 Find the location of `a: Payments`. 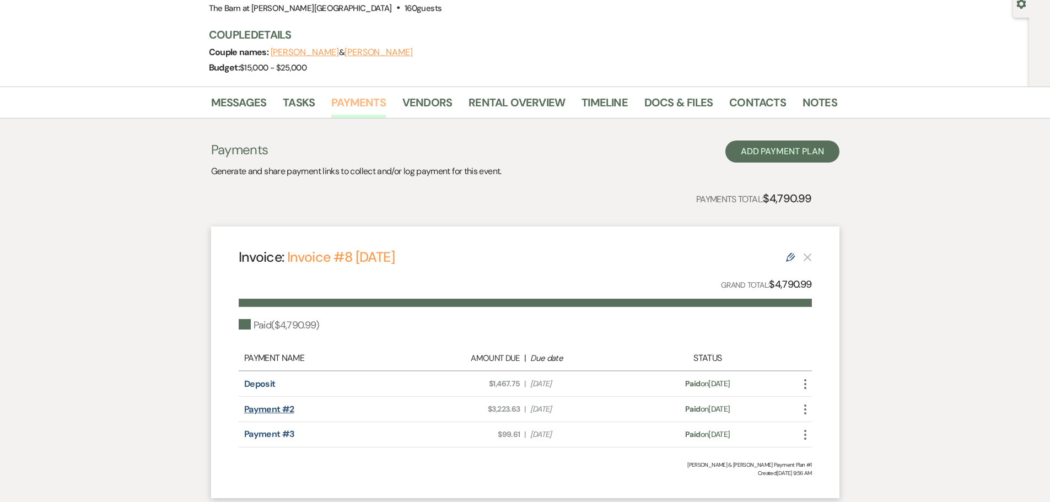

a: Payments is located at coordinates (358, 106).